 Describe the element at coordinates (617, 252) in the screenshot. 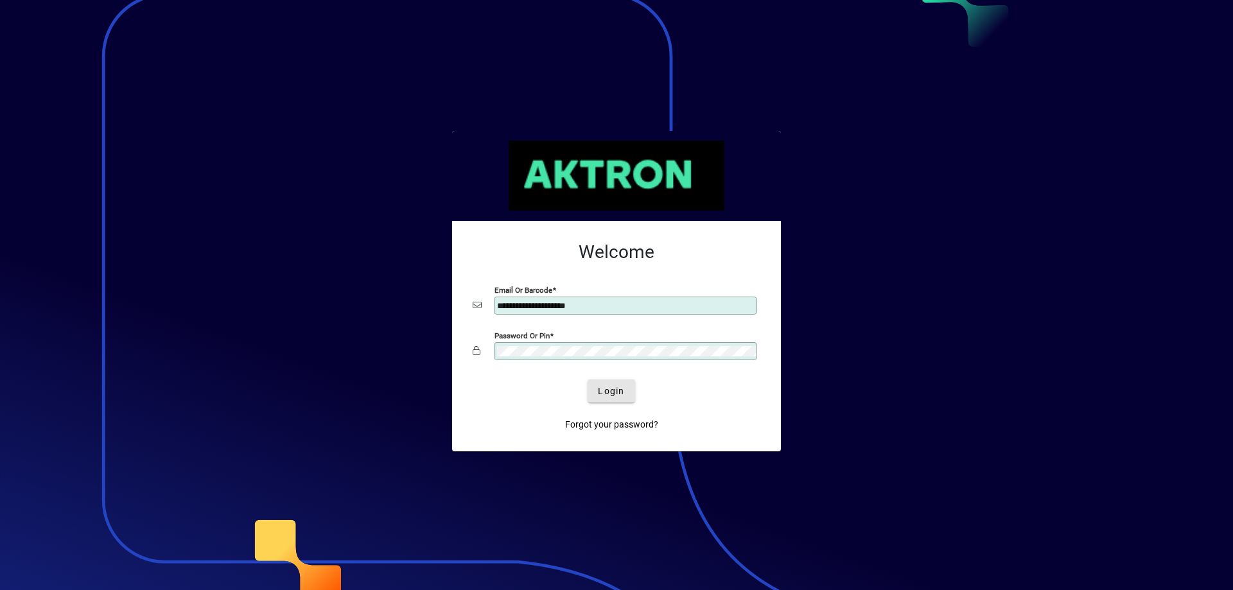

I see `h2: Welcome` at that location.